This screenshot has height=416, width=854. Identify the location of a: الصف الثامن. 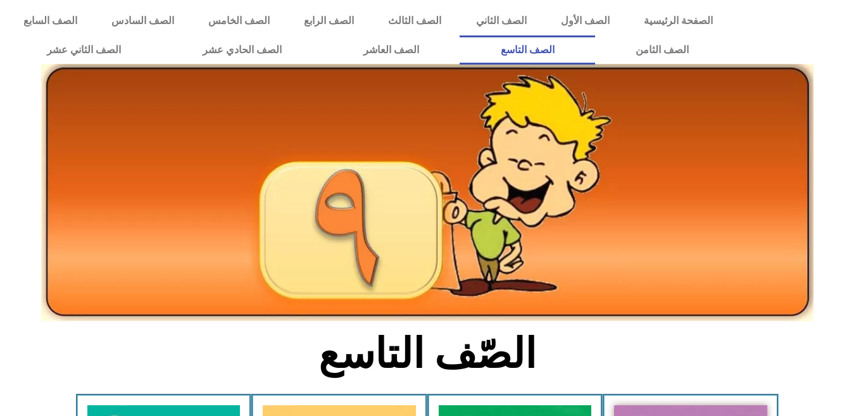
(662, 50).